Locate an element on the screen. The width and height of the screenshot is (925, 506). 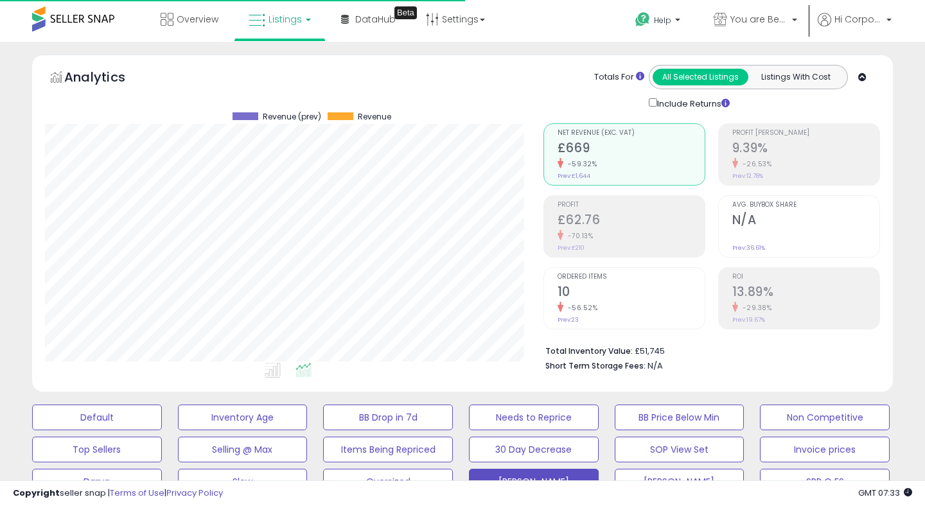
a: Hi Corporate is located at coordinates (855, 27).